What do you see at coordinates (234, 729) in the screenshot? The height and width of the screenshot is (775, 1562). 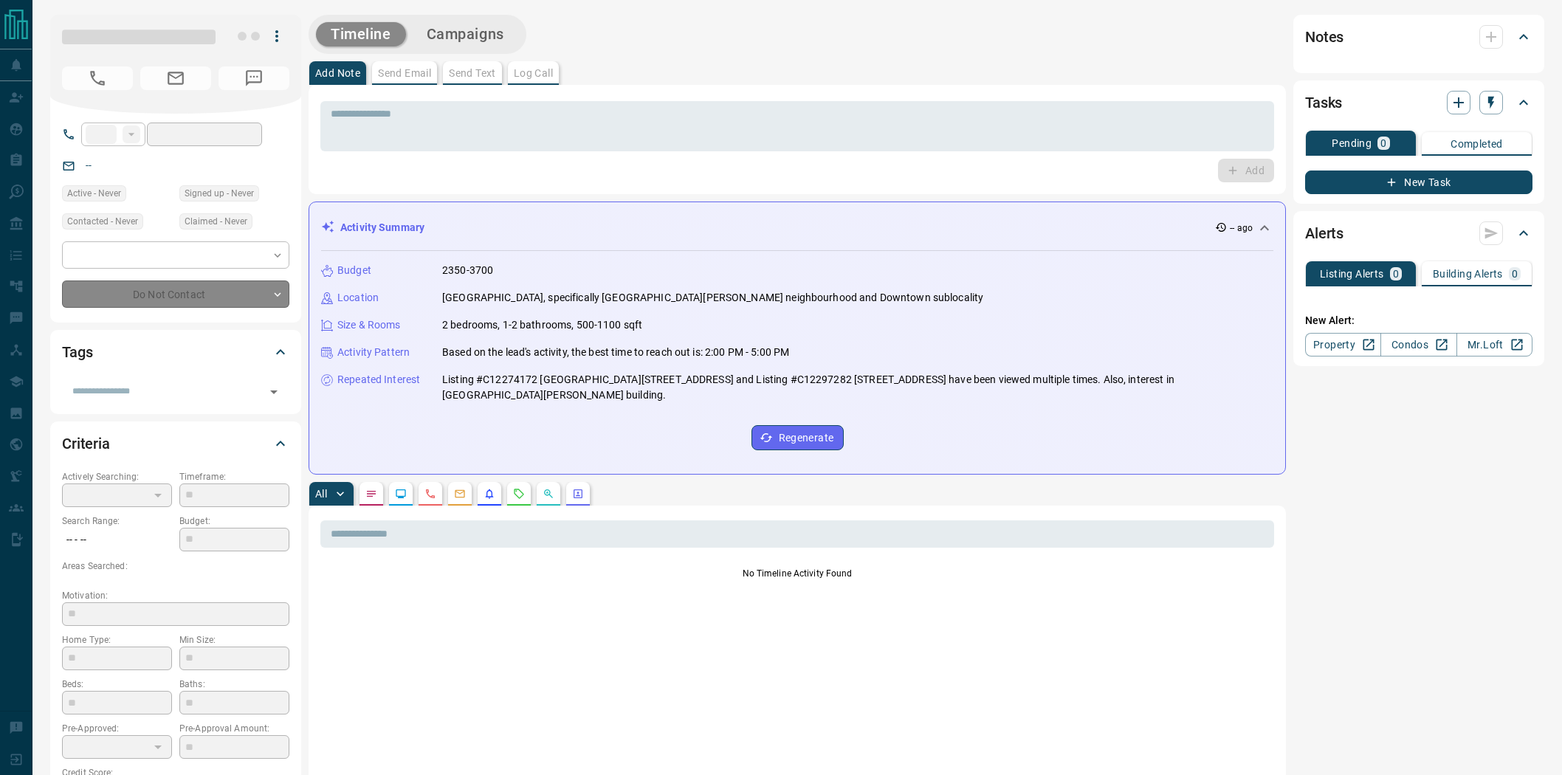 I see `p: Pre-Approval Amount:` at bounding box center [234, 729].